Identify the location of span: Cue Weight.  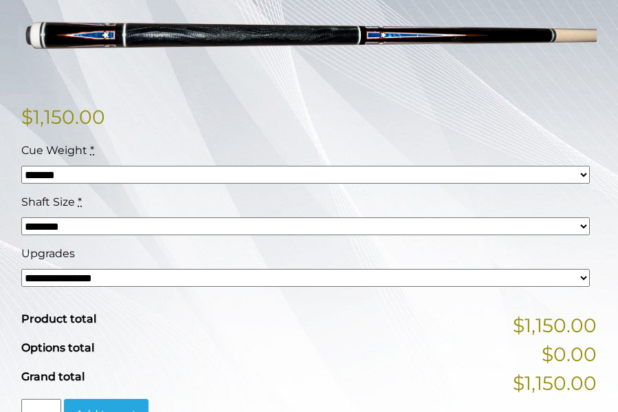
(54, 150).